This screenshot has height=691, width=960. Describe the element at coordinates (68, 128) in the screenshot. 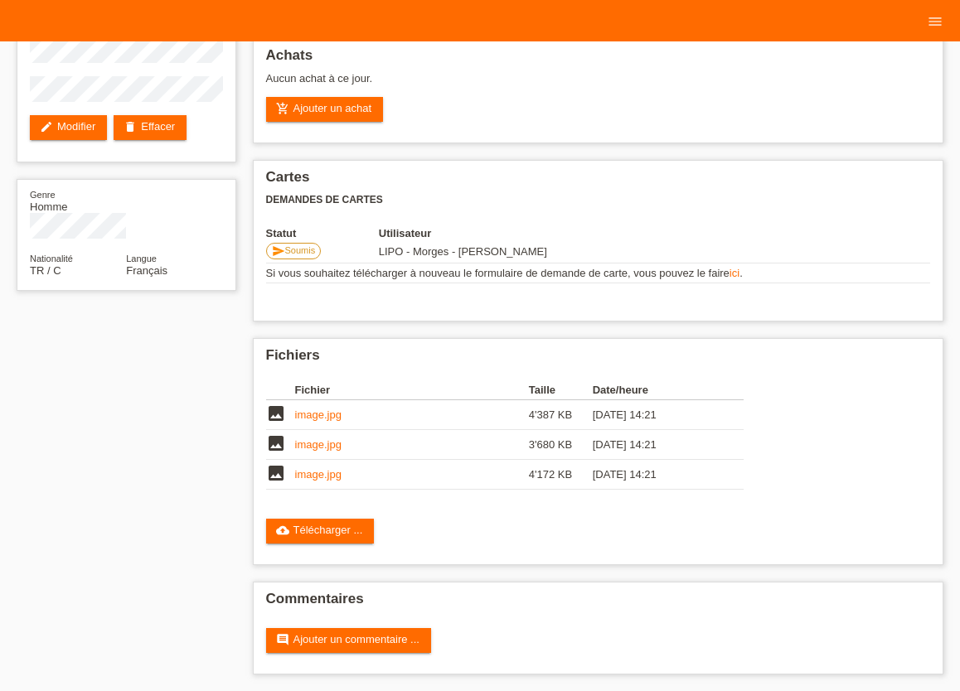

I see `a: editModifier` at that location.